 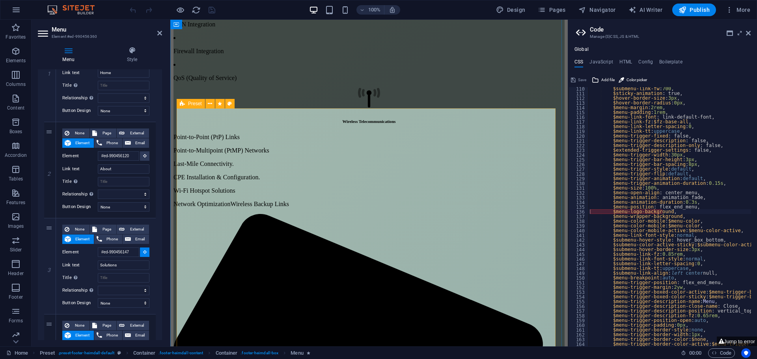 I want to click on div: 147, so click(x=579, y=264).